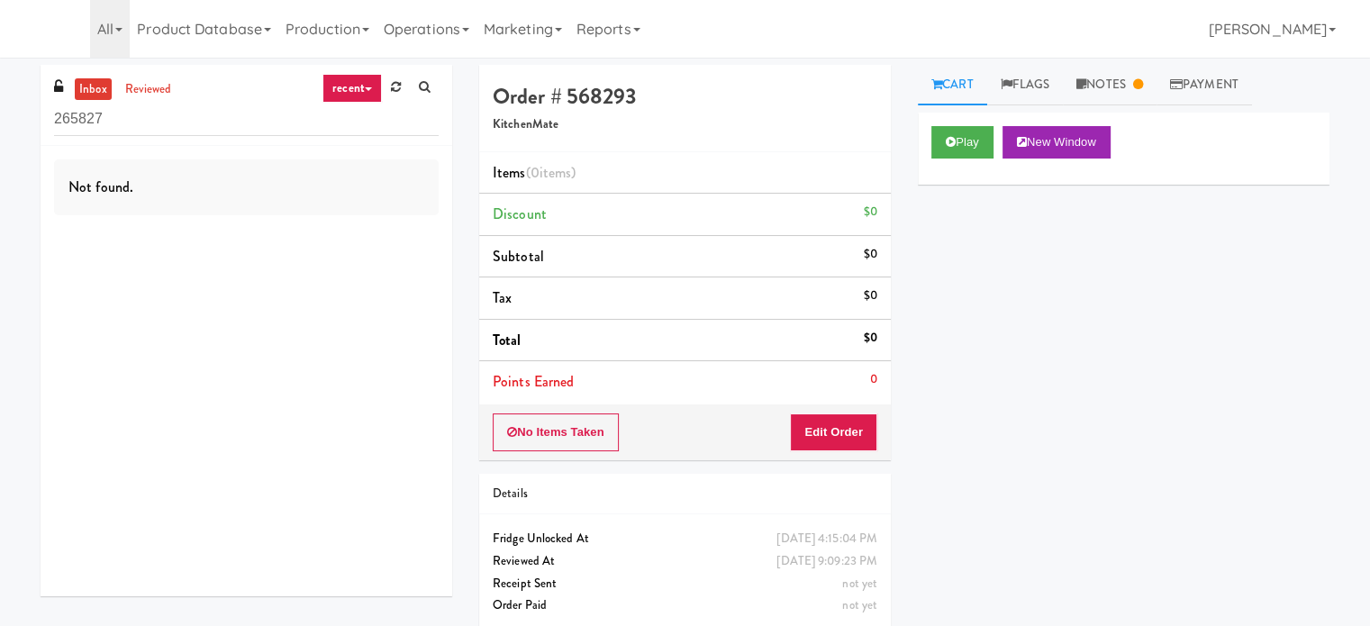 This screenshot has width=1370, height=626. I want to click on div: Receipt Sent, so click(684, 584).